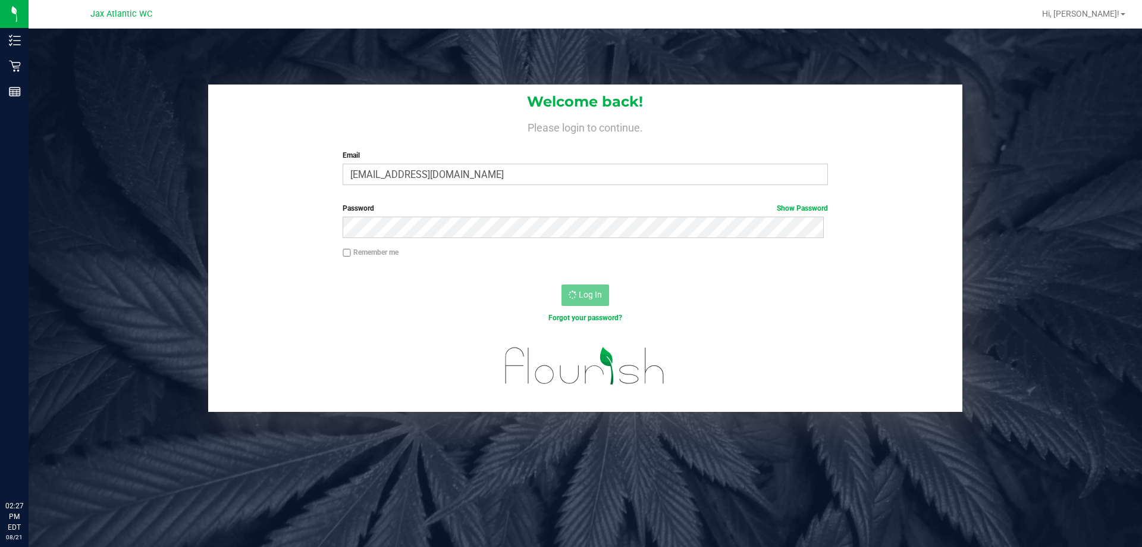 This screenshot has height=547, width=1142. I want to click on input: Remember me, so click(347, 253).